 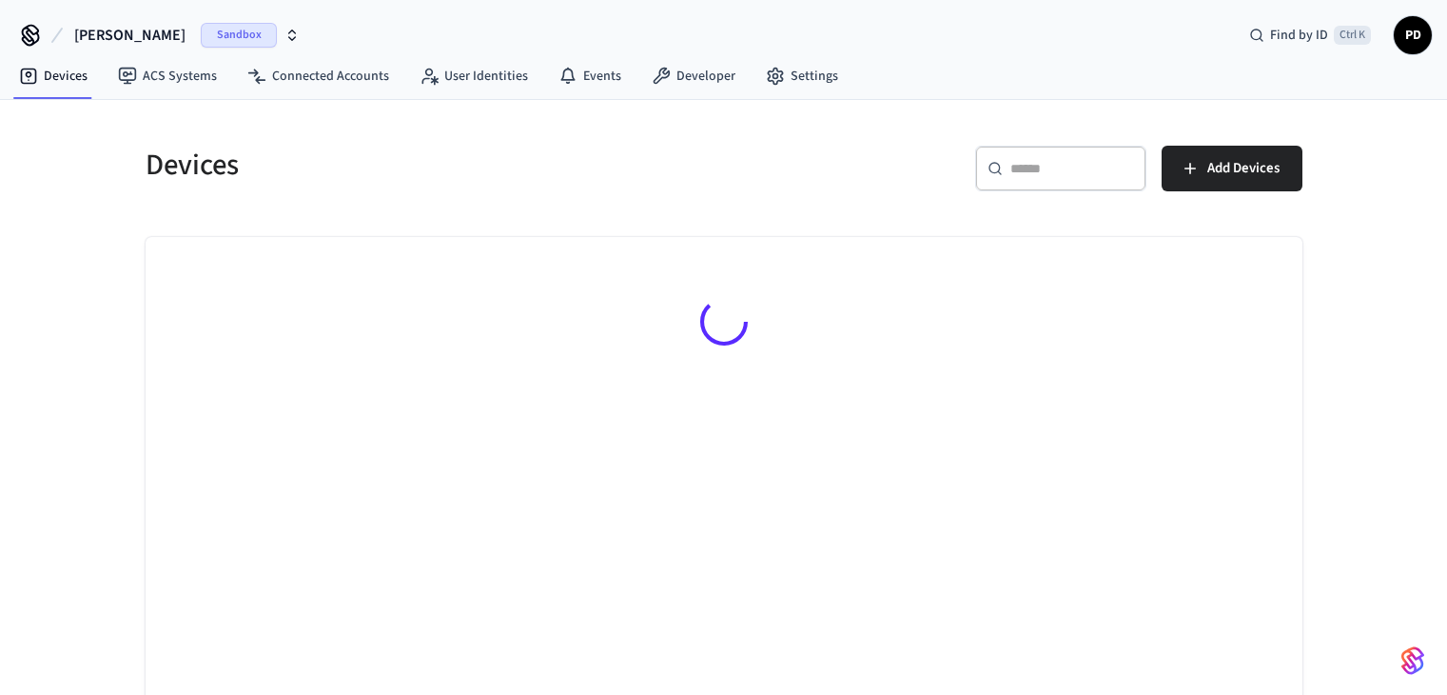 I want to click on a: Developer, so click(x=694, y=76).